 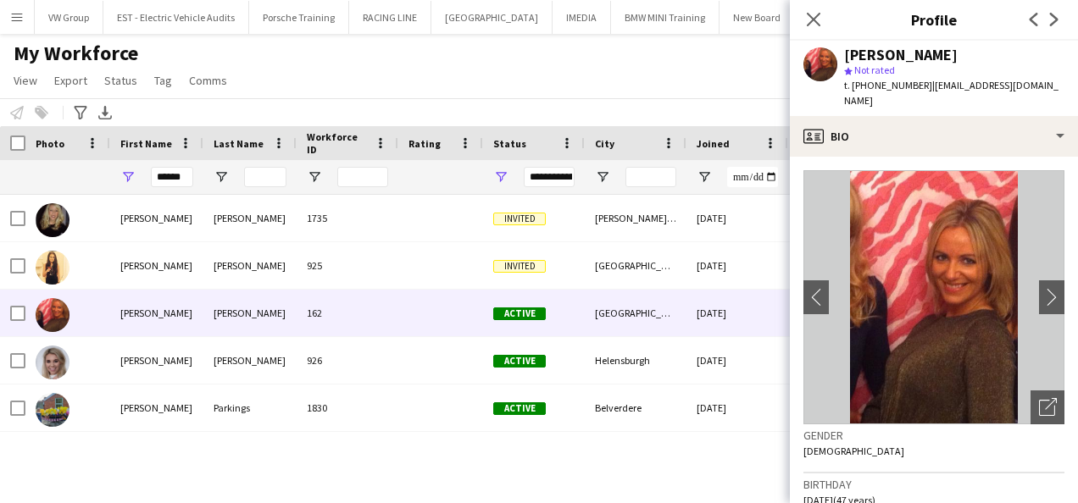 I want to click on img: Nicola Clarke, so click(x=53, y=268).